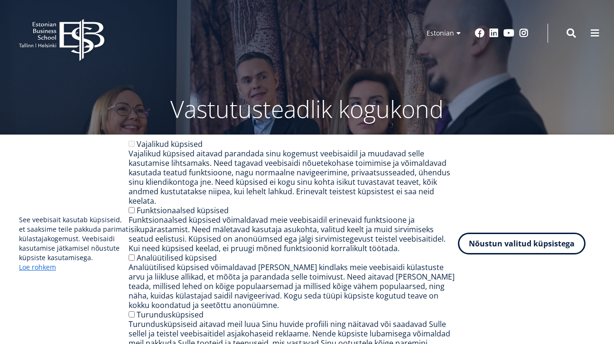  Describe the element at coordinates (521, 244) in the screenshot. I see `button: Nõustun valitud küpsistega` at that location.